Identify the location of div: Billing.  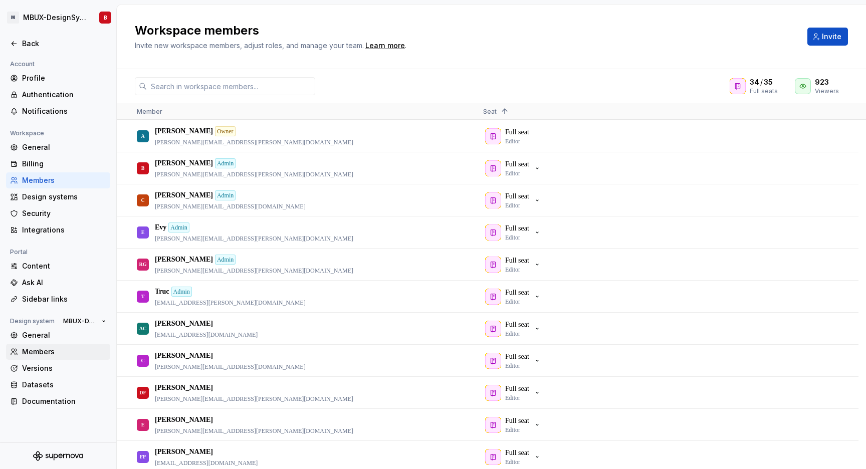
(64, 164).